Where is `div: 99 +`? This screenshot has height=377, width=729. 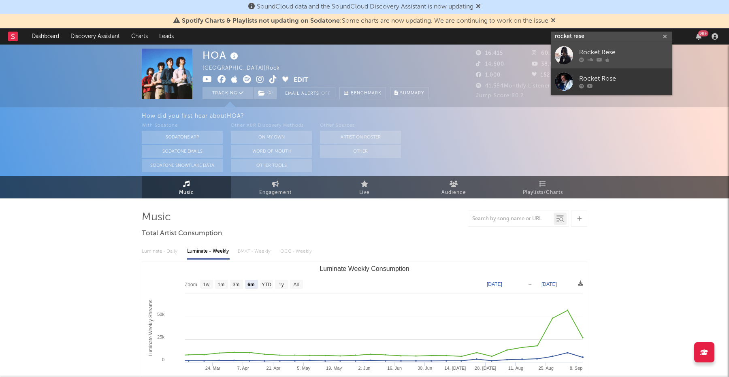 div: 99 + is located at coordinates (703, 33).